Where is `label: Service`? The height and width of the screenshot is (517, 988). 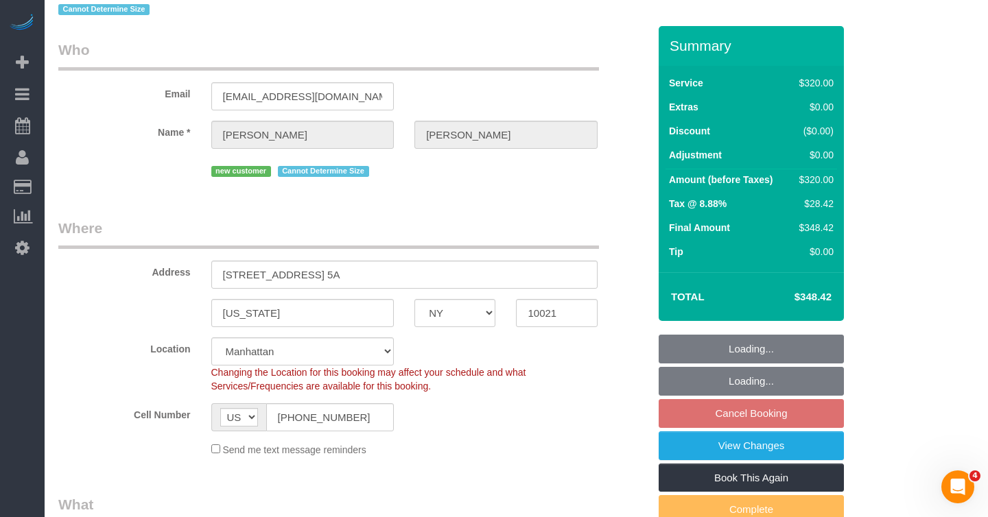 label: Service is located at coordinates (686, 83).